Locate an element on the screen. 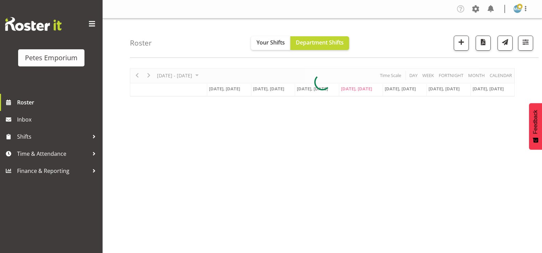  span: Finance & Reporting is located at coordinates (53, 171).